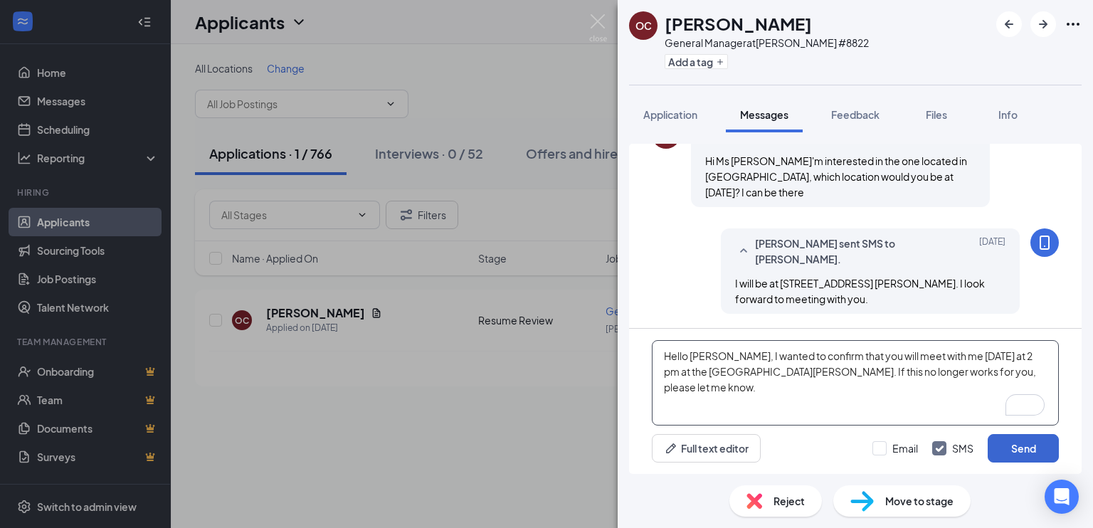  What do you see at coordinates (1045, 243) in the screenshot?
I see `svg: MobileSms` at bounding box center [1045, 243].